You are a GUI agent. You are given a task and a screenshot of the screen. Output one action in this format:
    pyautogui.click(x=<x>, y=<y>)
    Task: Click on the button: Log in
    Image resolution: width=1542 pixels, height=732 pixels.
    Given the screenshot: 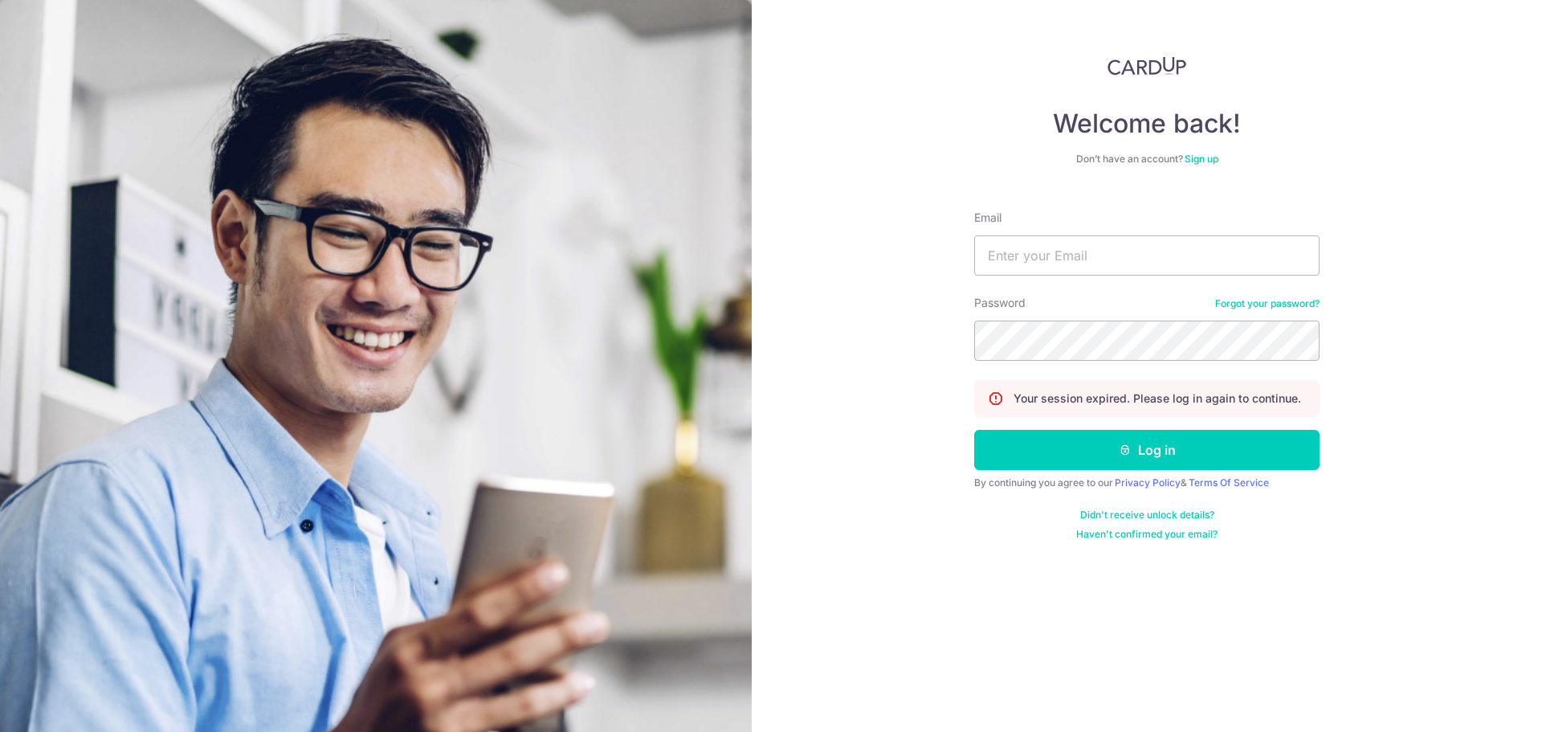 What is the action you would take?
    pyautogui.click(x=1147, y=450)
    